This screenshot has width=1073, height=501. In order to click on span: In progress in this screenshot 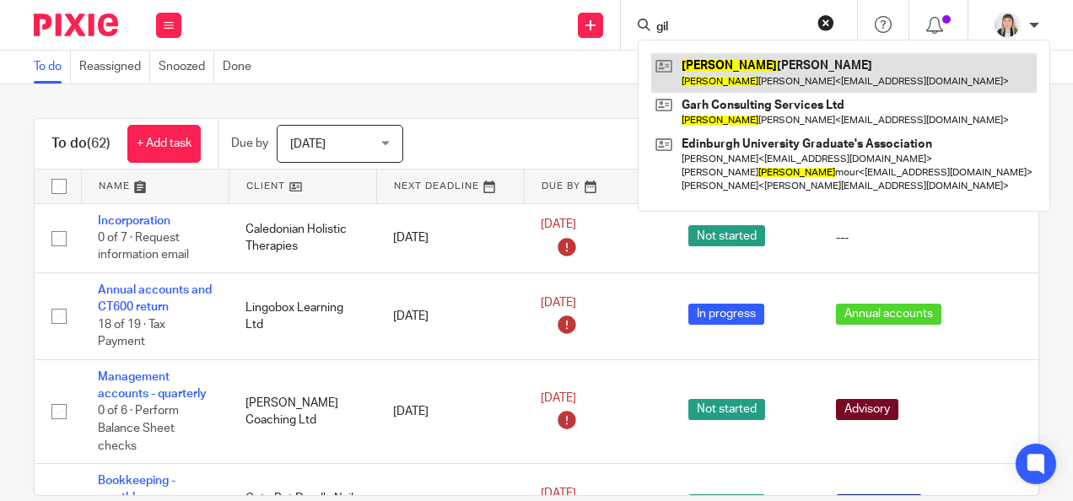, I will do `click(726, 314)`.